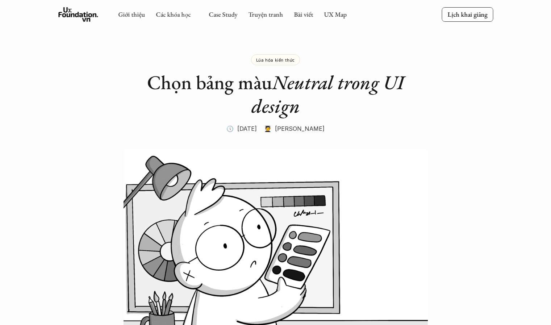 Image resolution: width=551 pixels, height=325 pixels. I want to click on a: Giới thiệu, so click(132, 14).